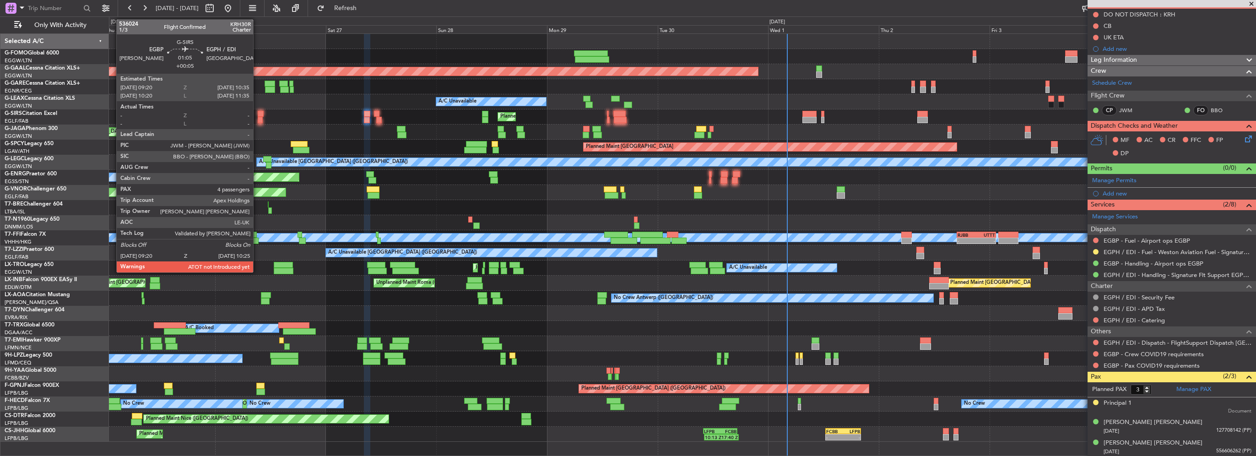 The image size is (1256, 456). Describe the element at coordinates (13, 113) in the screenshot. I see `span: G-SIRS` at that location.